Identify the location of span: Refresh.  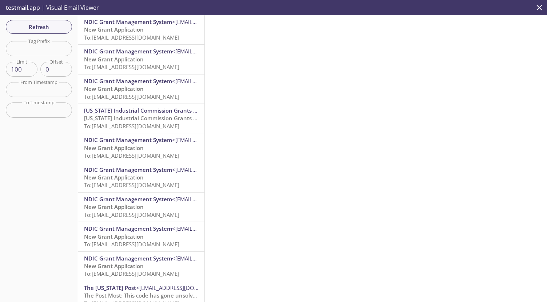
(39, 27).